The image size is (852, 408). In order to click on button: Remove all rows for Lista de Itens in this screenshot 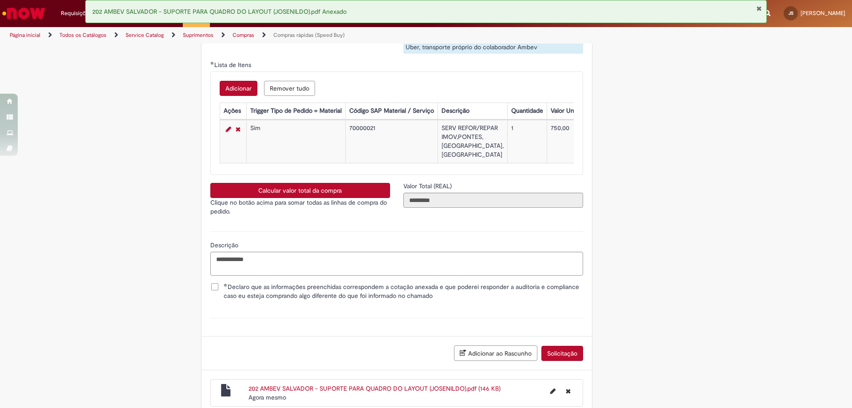, I will do `click(289, 88)`.